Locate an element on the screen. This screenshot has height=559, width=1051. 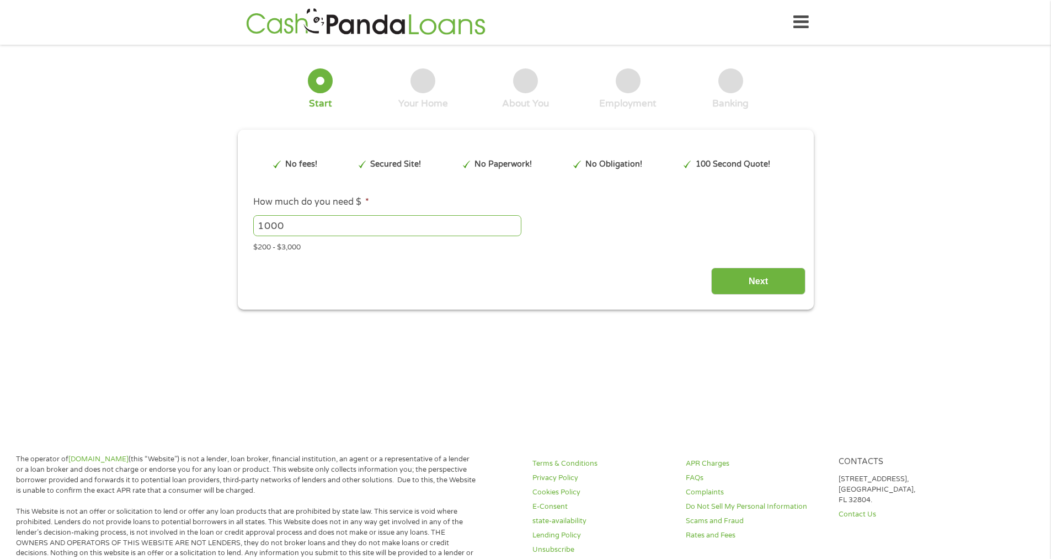
p: Secured Site! is located at coordinates (395, 164).